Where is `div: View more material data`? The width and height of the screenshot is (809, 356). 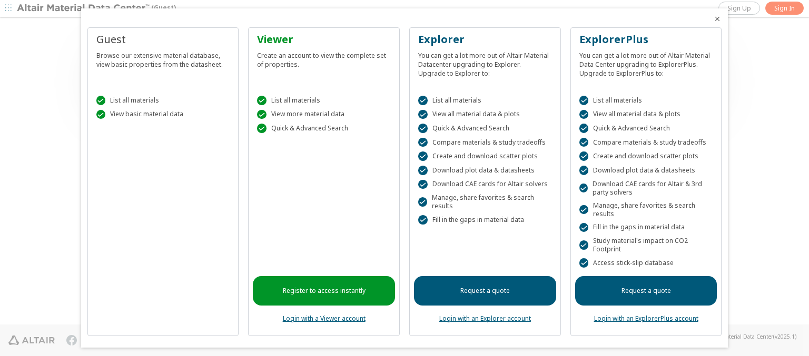
div: View more material data is located at coordinates (324, 115).